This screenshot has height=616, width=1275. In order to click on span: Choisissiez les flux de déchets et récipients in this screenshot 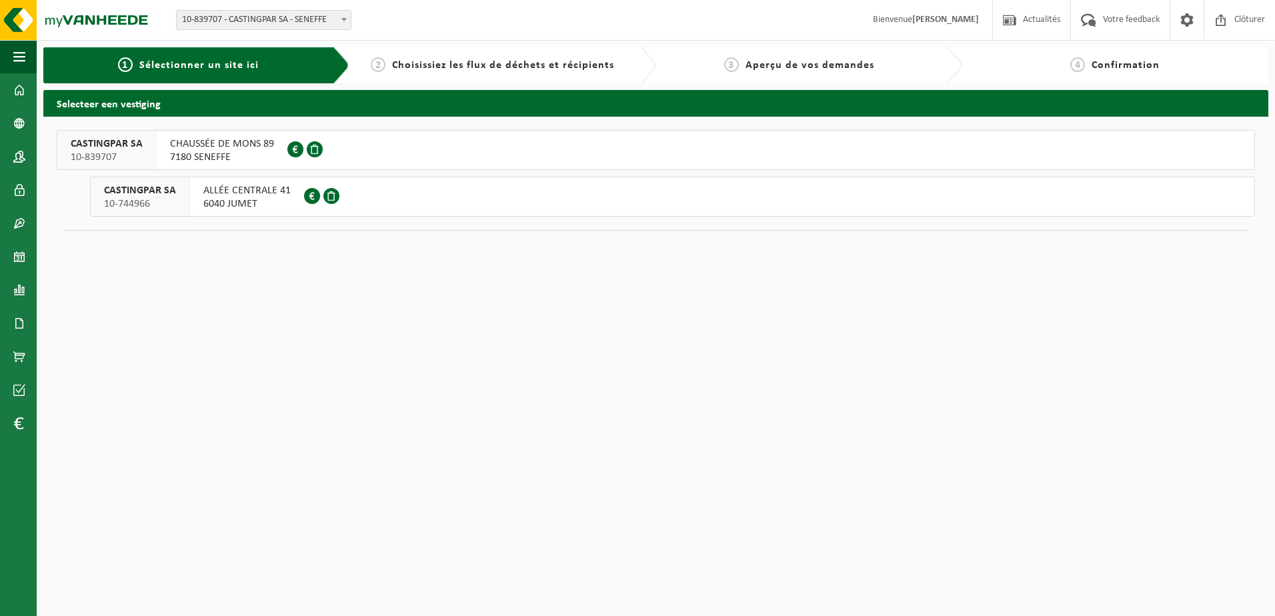, I will do `click(503, 65)`.